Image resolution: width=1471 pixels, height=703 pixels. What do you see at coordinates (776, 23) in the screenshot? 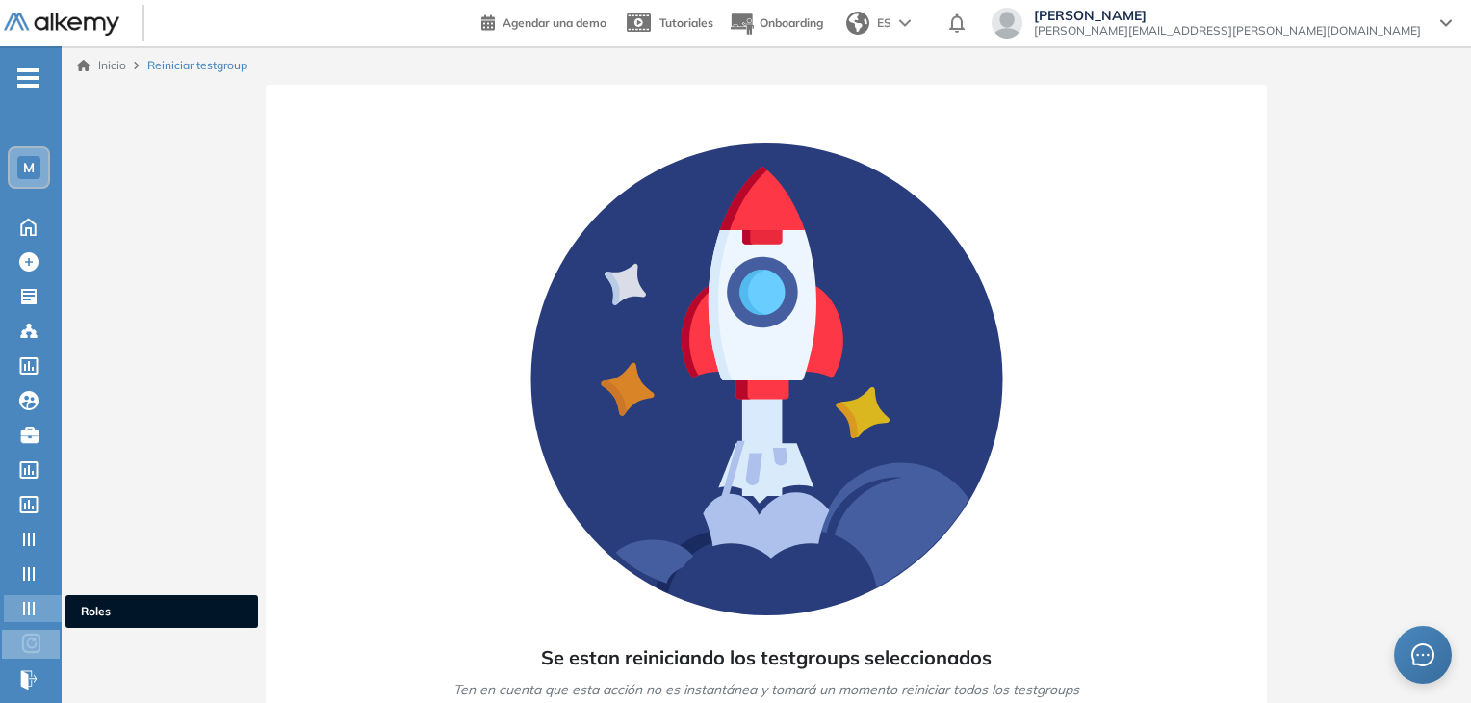
I see `button: Onboarding` at bounding box center [776, 23].